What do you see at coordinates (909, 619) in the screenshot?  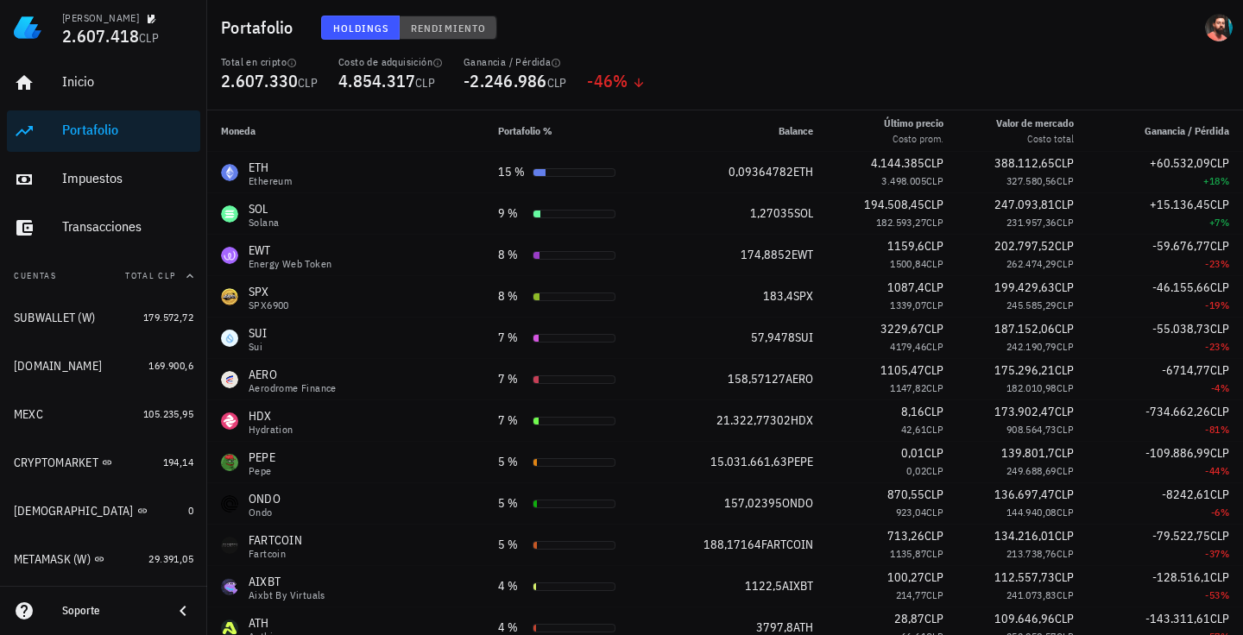 I see `span: 28,87` at bounding box center [909, 619].